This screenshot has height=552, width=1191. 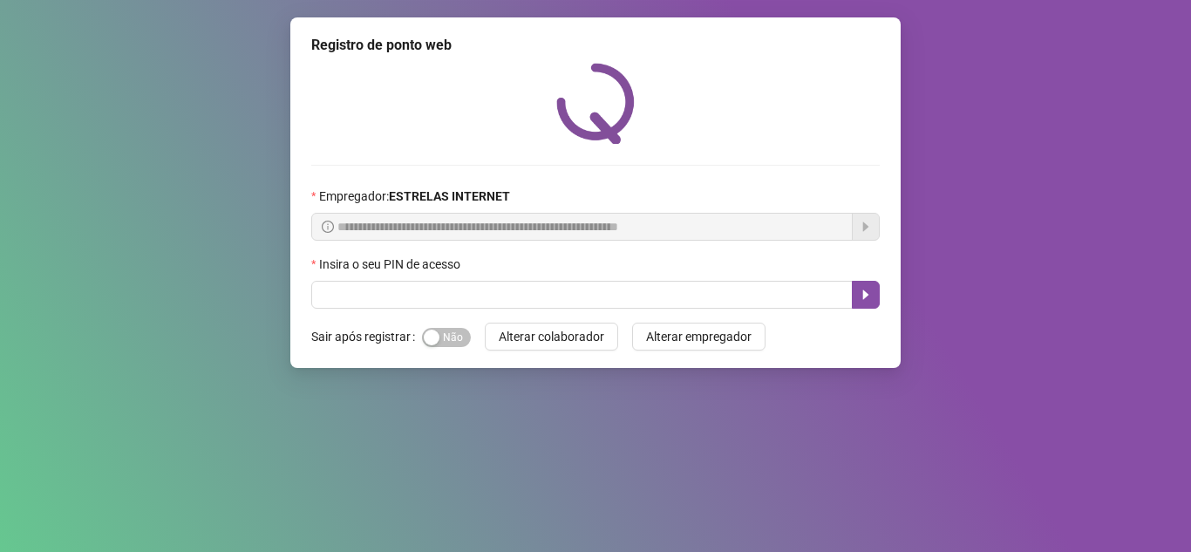 What do you see at coordinates (366, 337) in the screenshot?
I see `label: Sair após registrar` at bounding box center [366, 337].